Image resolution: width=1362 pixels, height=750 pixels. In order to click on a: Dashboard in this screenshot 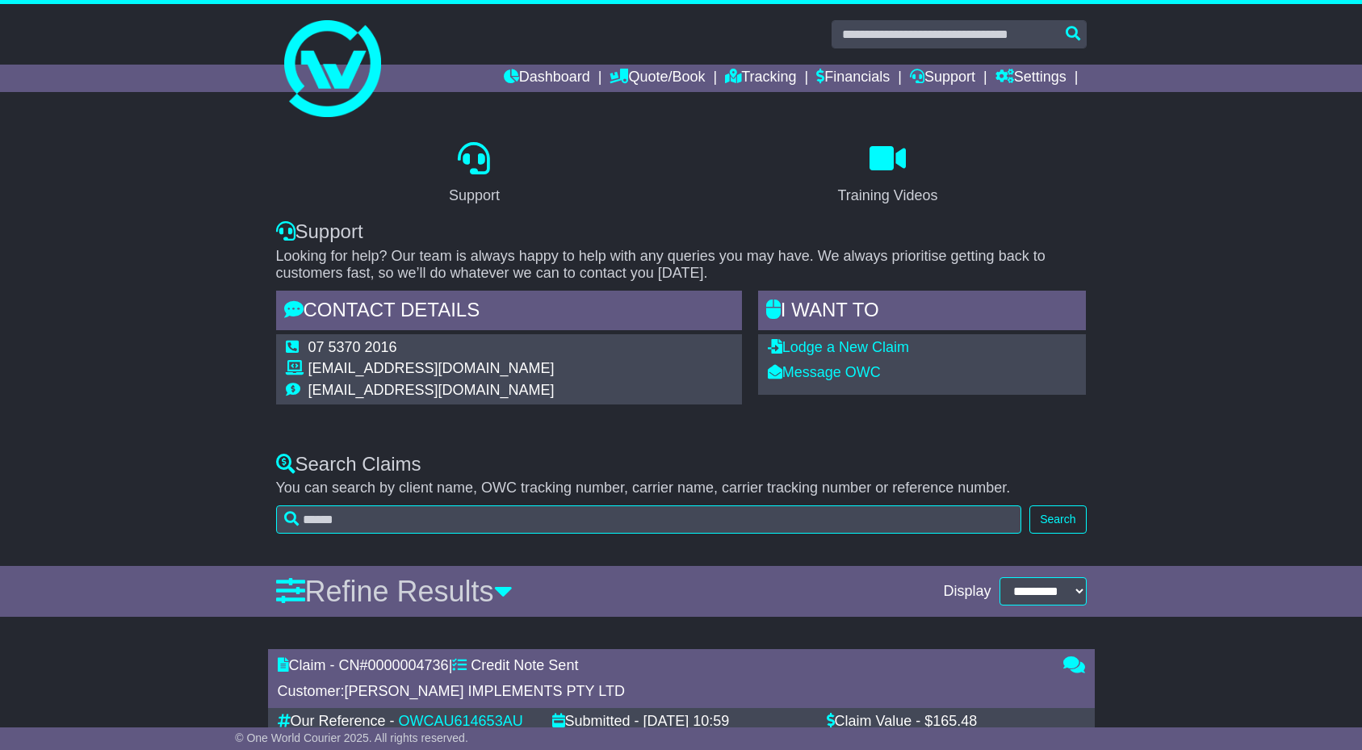, I will do `click(546, 78)`.